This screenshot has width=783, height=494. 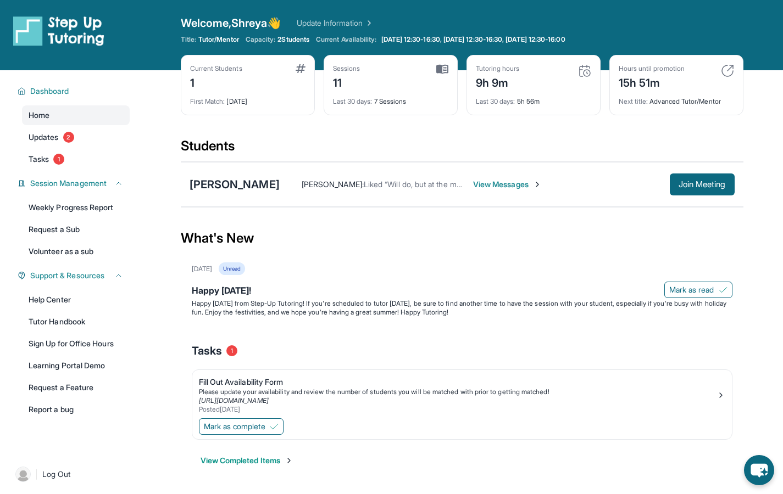 I want to click on a: Sign Up for Office Hours, so click(x=76, y=344).